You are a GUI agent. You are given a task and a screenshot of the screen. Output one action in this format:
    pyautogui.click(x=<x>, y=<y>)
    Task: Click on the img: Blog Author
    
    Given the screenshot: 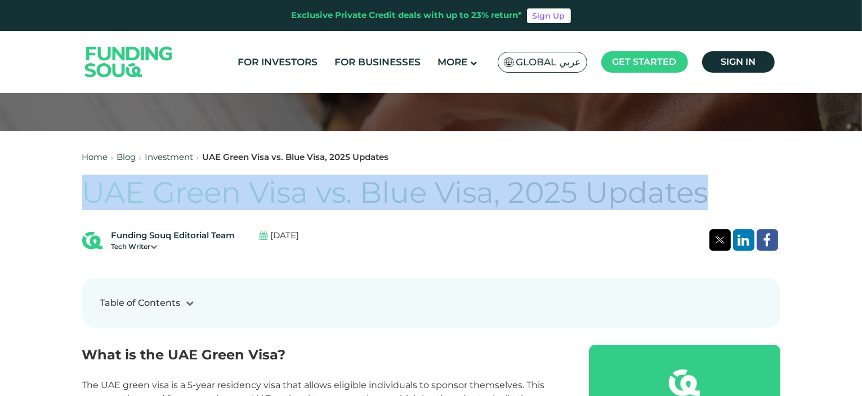 What is the action you would take?
    pyautogui.click(x=92, y=240)
    